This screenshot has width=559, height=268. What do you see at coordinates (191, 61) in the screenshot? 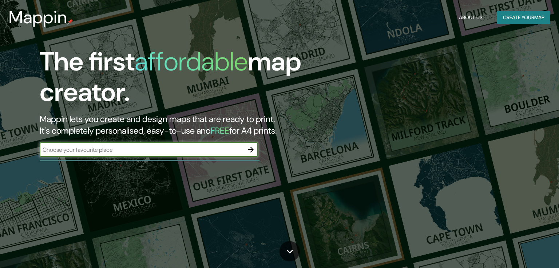
I see `h1: affordable` at bounding box center [191, 61].